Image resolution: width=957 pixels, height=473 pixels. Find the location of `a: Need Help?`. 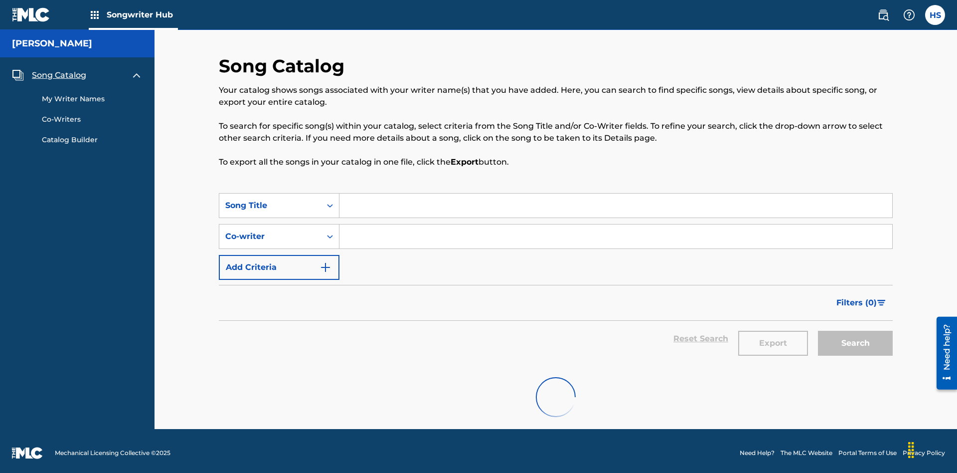

a: Need Help? is located at coordinates (757, 453).